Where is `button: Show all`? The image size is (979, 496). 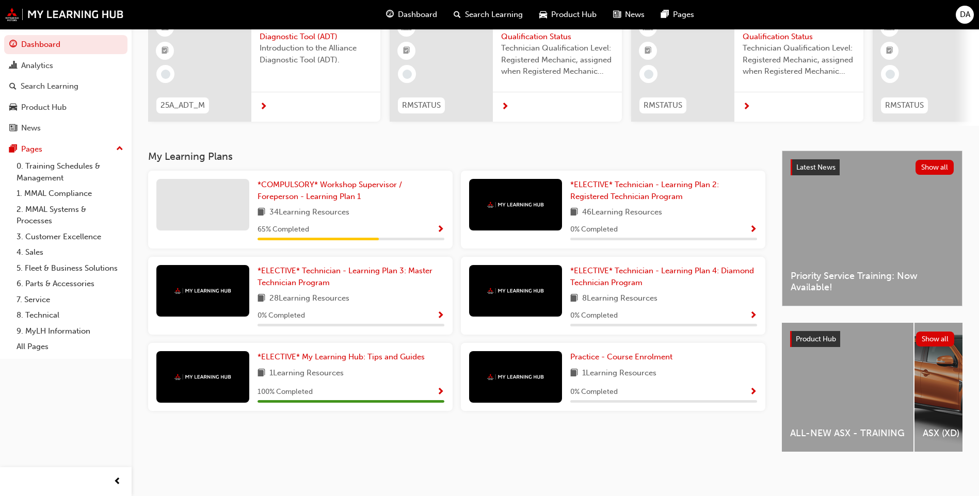
button: Show all is located at coordinates (935, 339).